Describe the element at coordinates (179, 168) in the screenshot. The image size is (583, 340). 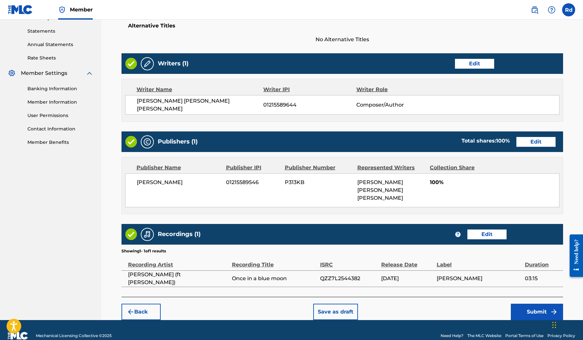
I see `div: Publisher Name` at that location.